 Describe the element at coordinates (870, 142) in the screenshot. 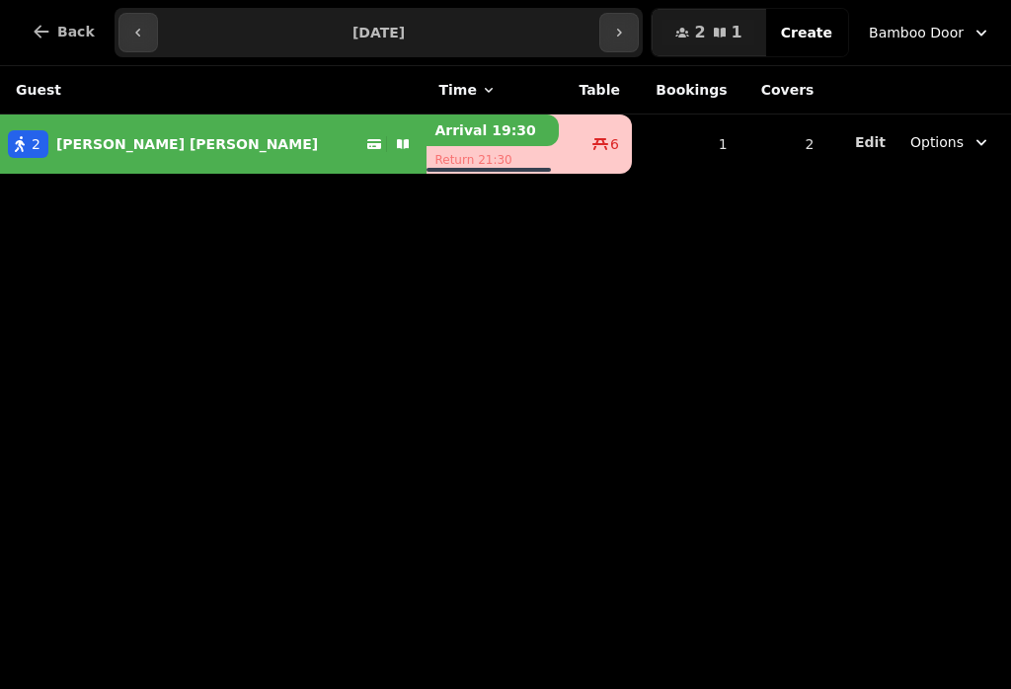

I see `button: Edit` at that location.